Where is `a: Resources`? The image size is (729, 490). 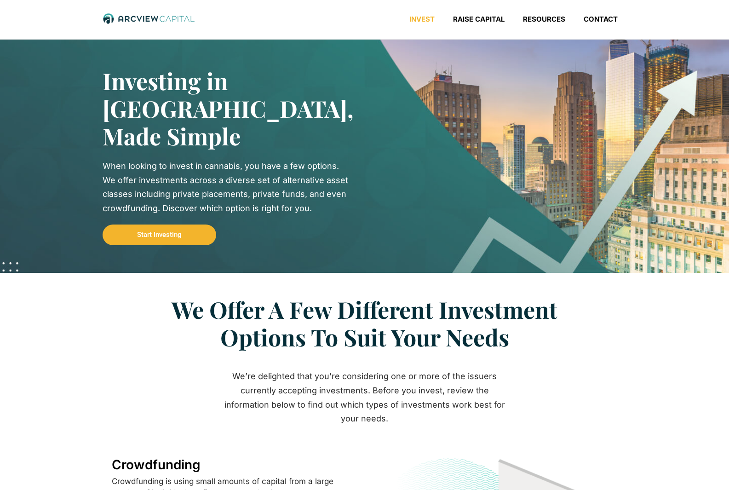
a: Resources is located at coordinates (544, 19).